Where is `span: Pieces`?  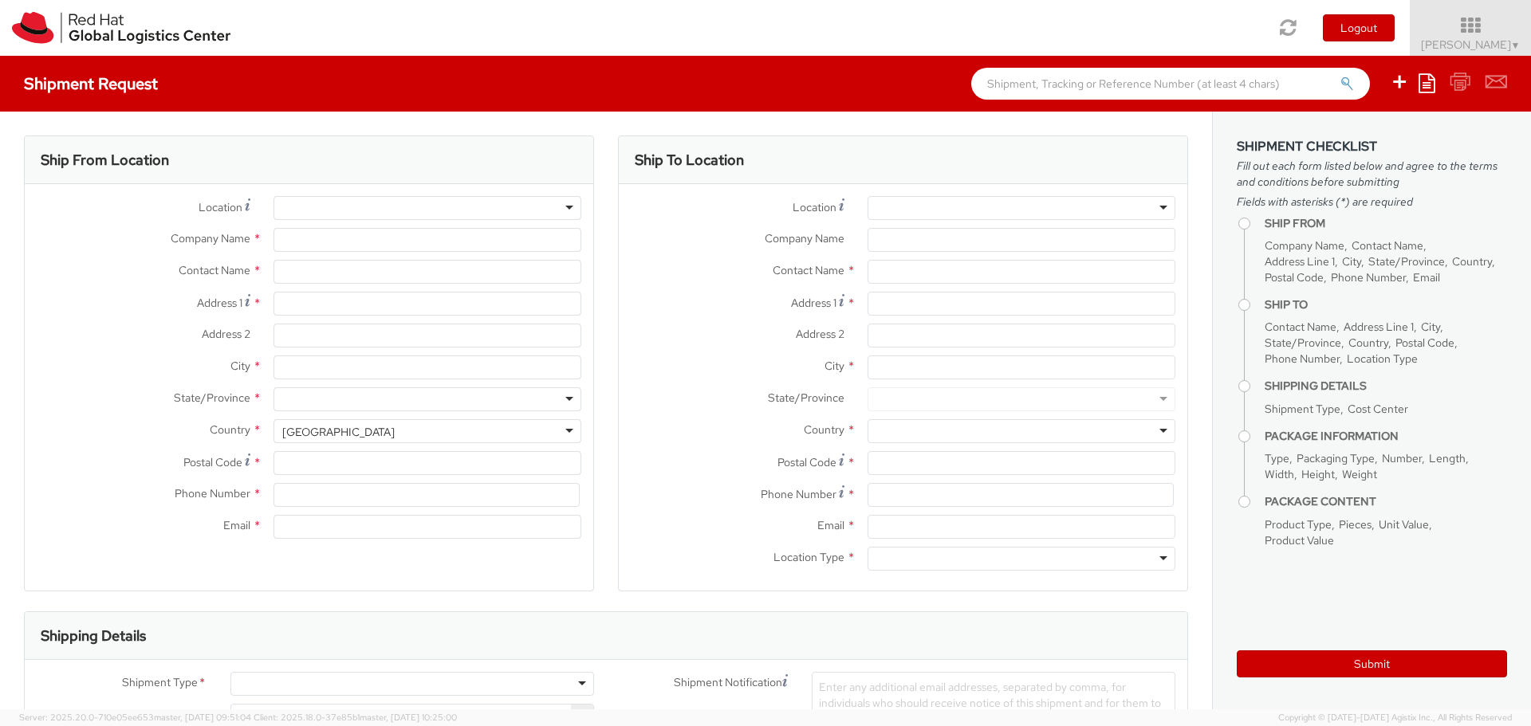
span: Pieces is located at coordinates (1354, 525).